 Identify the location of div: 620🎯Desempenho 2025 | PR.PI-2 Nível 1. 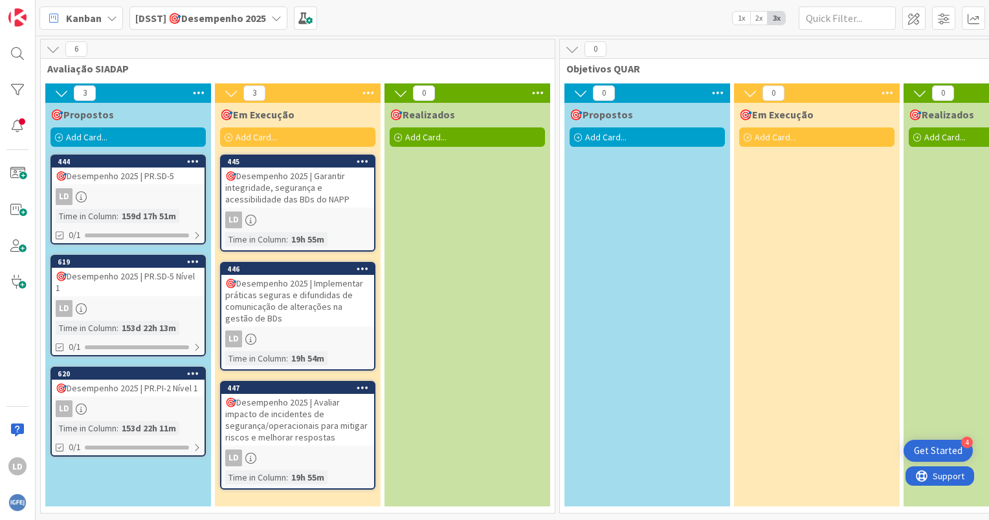
(128, 383).